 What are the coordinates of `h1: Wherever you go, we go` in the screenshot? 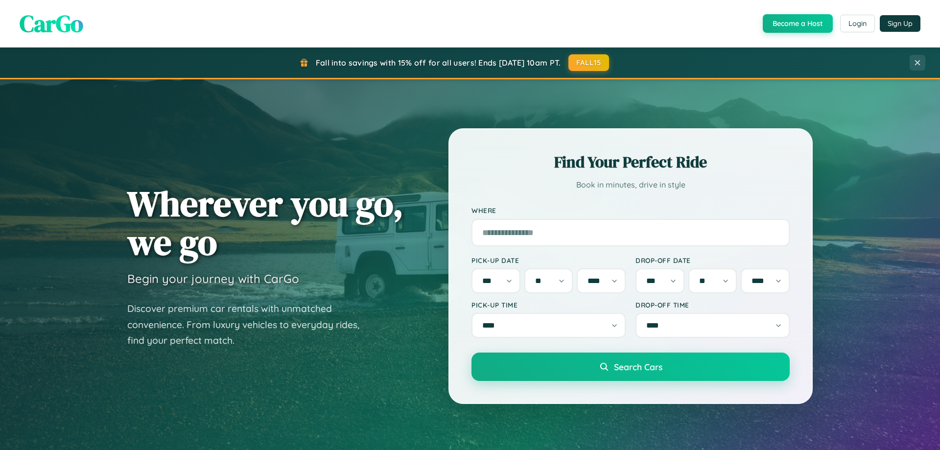 It's located at (265, 223).